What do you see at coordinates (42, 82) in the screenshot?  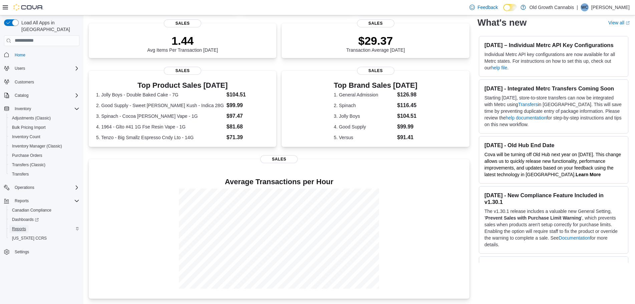 I see `button: Customers` at bounding box center [42, 82].